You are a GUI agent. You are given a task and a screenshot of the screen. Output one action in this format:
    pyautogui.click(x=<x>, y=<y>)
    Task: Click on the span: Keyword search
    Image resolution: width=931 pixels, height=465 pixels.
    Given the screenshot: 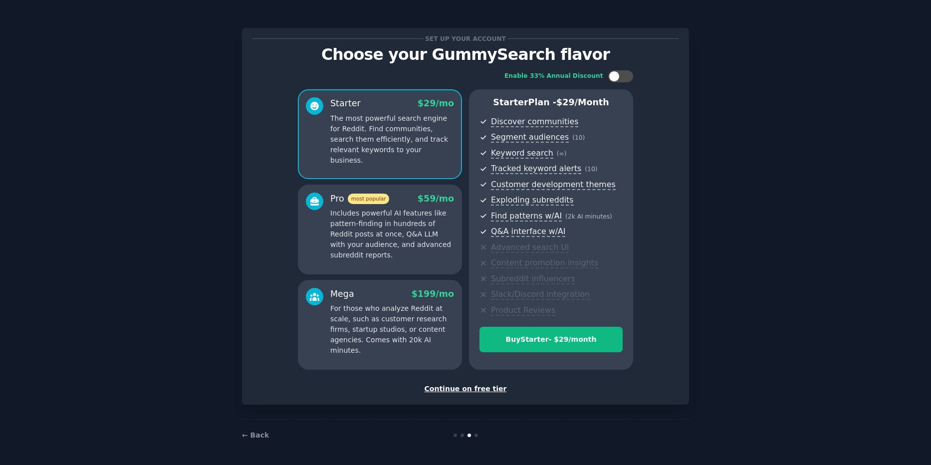 What is the action you would take?
    pyautogui.click(x=522, y=153)
    